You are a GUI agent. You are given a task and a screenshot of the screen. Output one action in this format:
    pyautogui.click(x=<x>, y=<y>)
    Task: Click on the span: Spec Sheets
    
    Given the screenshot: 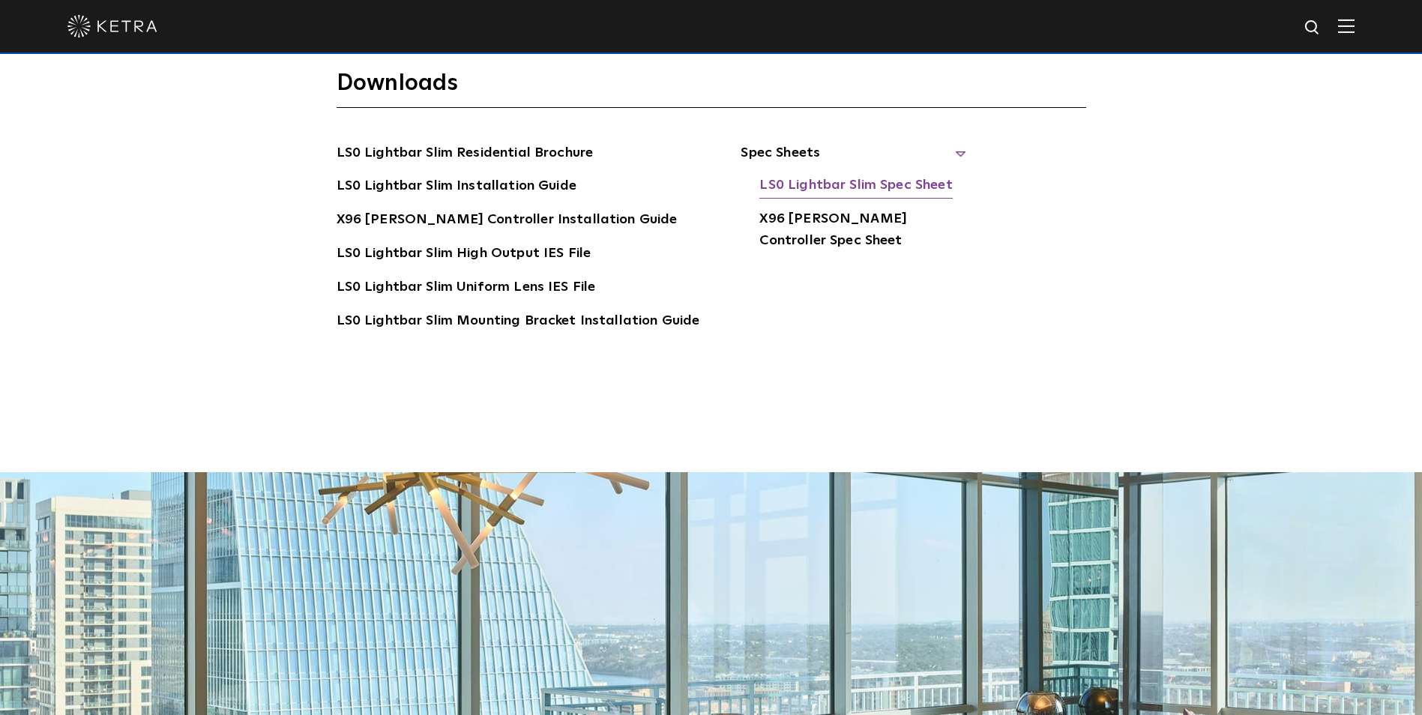 What is the action you would take?
    pyautogui.click(x=853, y=159)
    